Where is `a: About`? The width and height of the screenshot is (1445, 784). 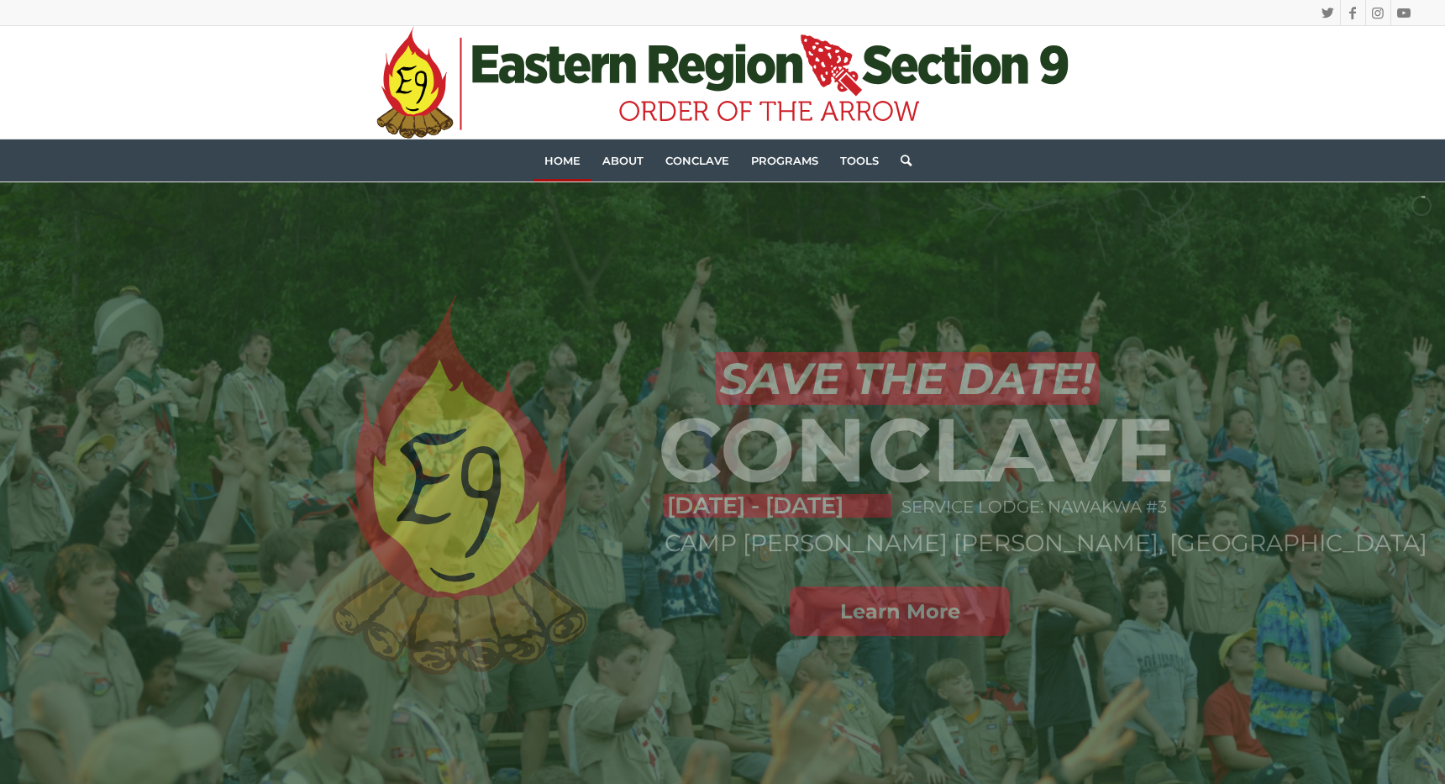 a: About is located at coordinates (623, 160).